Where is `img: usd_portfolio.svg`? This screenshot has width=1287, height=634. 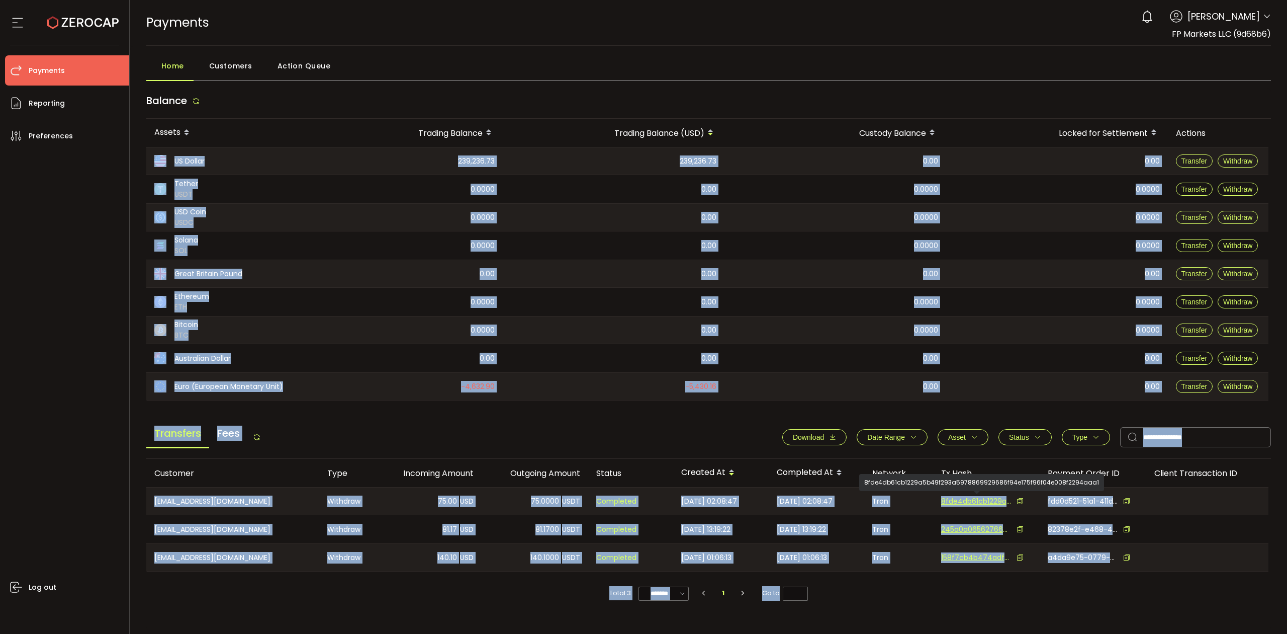 img: usd_portfolio.svg is located at coordinates (160, 161).